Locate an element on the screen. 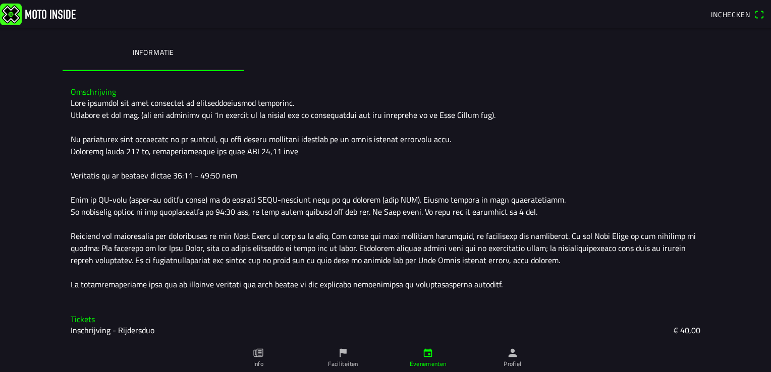  ion-text: Inschrijving - Rijdersduo is located at coordinates (113, 331).